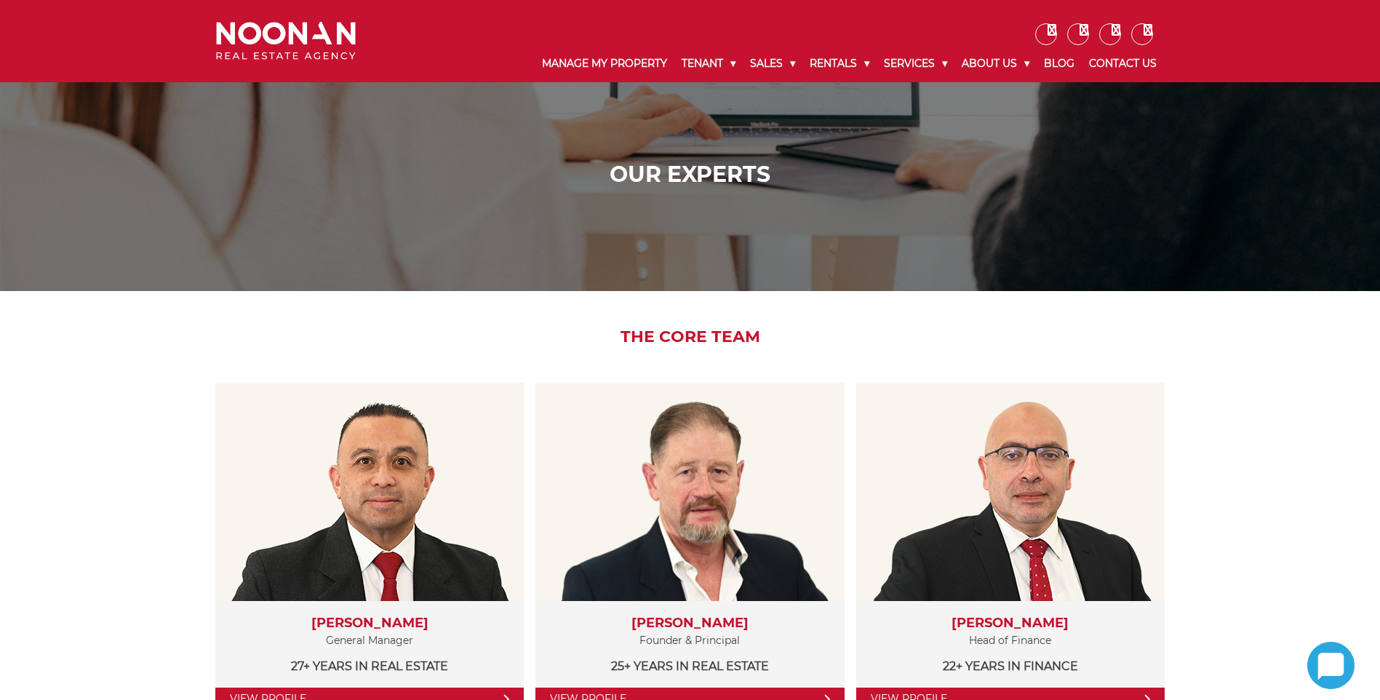 This screenshot has width=1380, height=700. Describe the element at coordinates (605, 63) in the screenshot. I see `a: Manage My Property` at that location.